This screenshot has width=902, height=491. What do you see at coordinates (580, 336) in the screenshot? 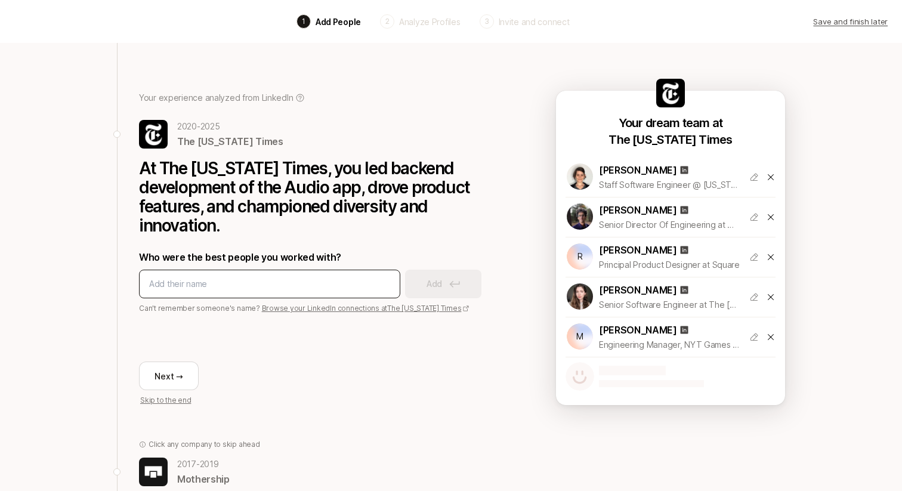
I see `p: M` at bounding box center [580, 336].